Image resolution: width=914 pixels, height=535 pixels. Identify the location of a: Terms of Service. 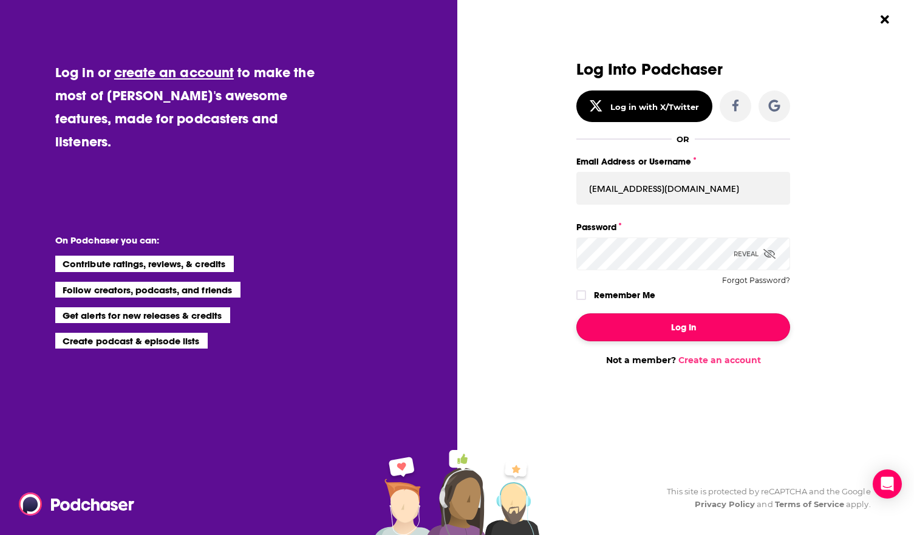
(810, 504).